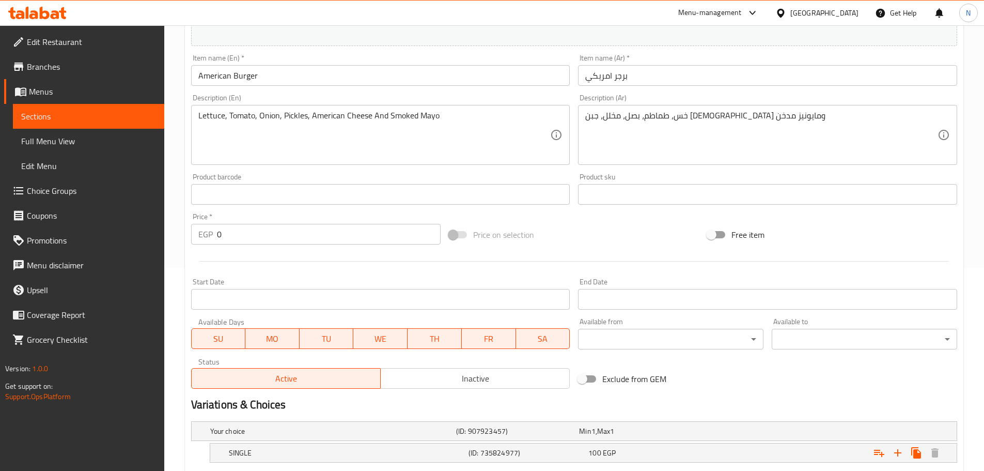  I want to click on button: Delete SINGLE, so click(935, 453).